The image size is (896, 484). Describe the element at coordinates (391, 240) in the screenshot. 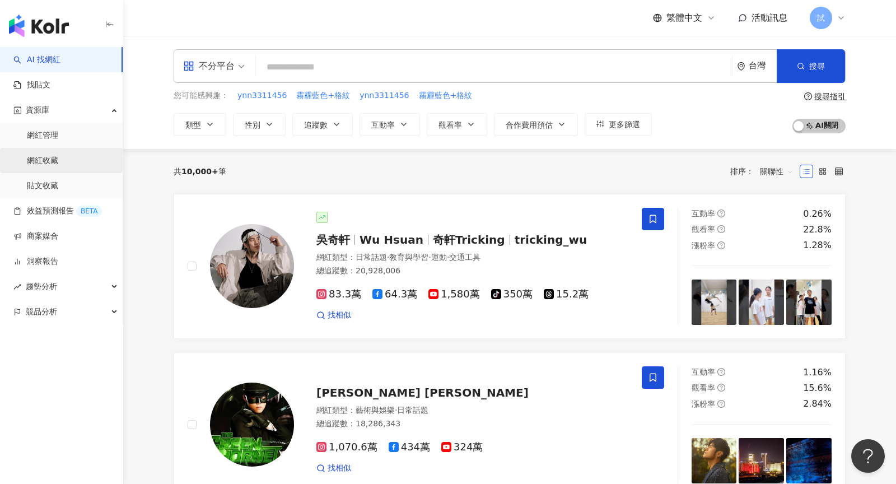

I see `span: Wu Hsuan` at that location.